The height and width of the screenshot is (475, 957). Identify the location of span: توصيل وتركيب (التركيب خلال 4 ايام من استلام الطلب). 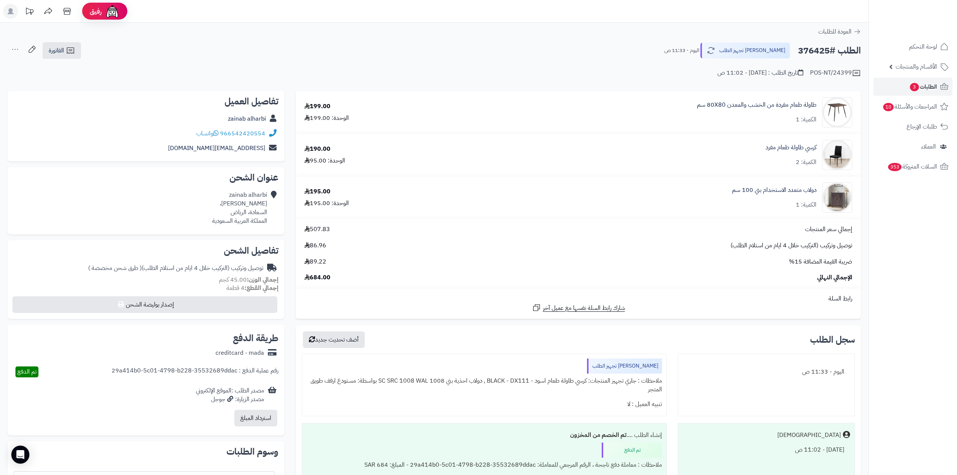
(791, 245).